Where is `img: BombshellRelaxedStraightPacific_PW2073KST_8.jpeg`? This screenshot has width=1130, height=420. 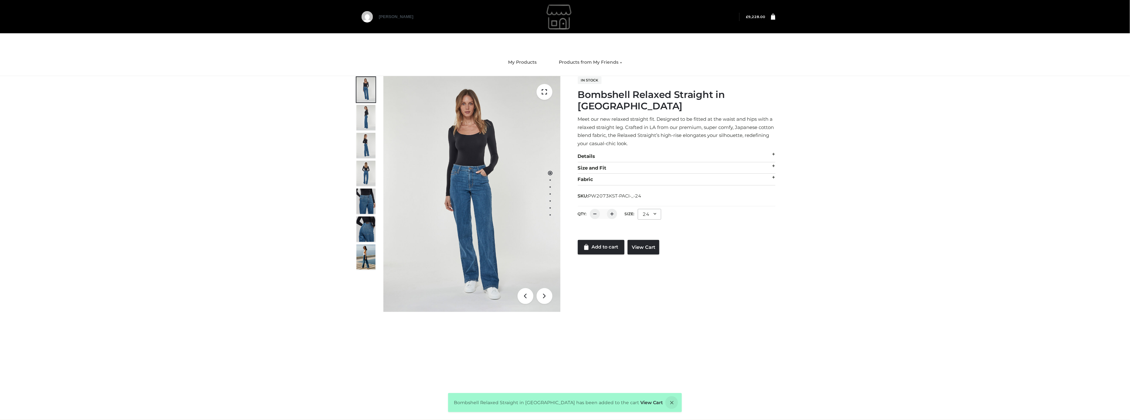
img: BombshellRelaxedStraightPacific_PW2073KST_8.jpeg is located at coordinates (366, 257).